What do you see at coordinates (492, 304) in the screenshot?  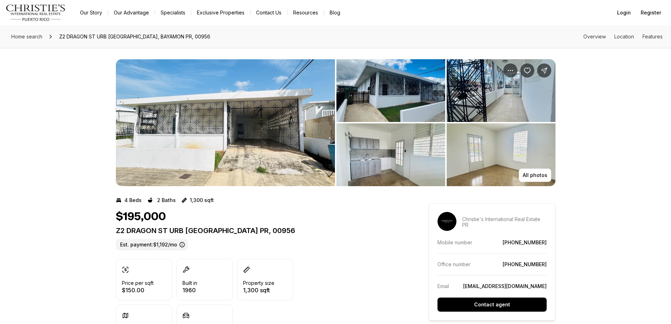 I see `p: Contact agent` at bounding box center [492, 304].